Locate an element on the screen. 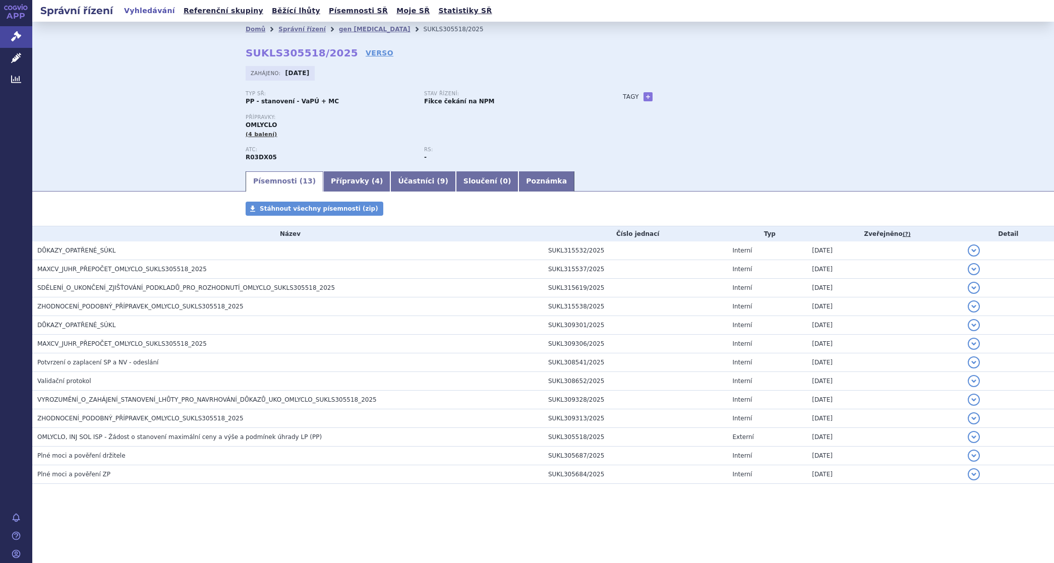 The width and height of the screenshot is (1054, 563). td: SUKL305684/2025 is located at coordinates (635, 475).